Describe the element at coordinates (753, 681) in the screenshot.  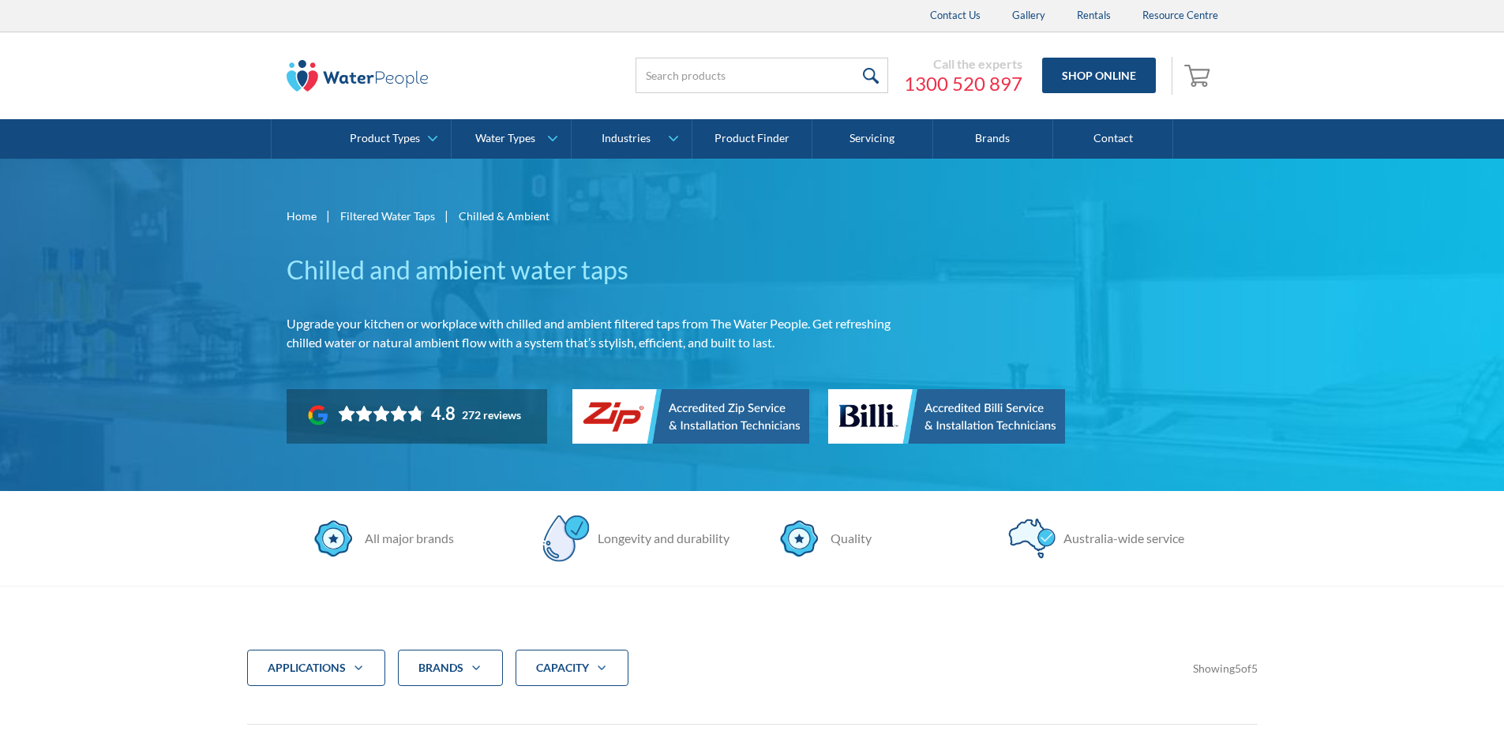
I see `form: Filter 5` at that location.